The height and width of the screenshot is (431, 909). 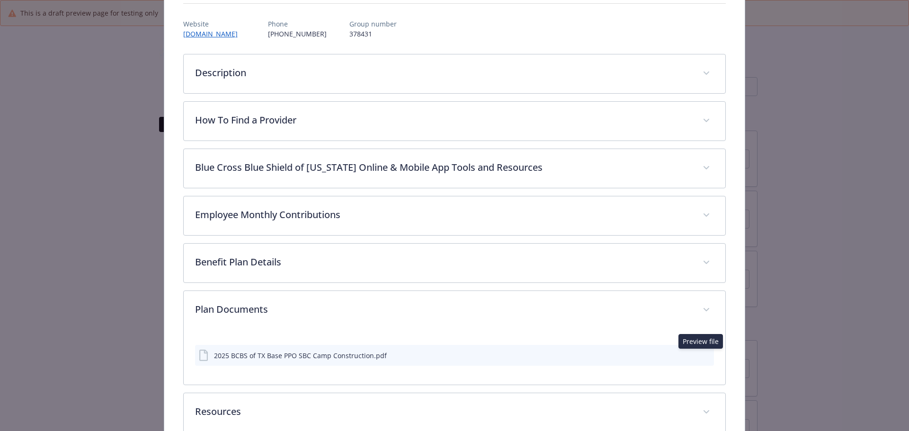 I want to click on p: Description, so click(x=443, y=73).